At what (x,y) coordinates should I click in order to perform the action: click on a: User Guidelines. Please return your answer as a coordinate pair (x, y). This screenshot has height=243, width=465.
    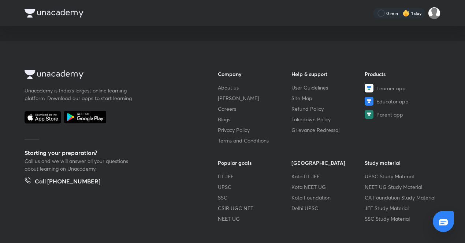
    Looking at the image, I should click on (328, 87).